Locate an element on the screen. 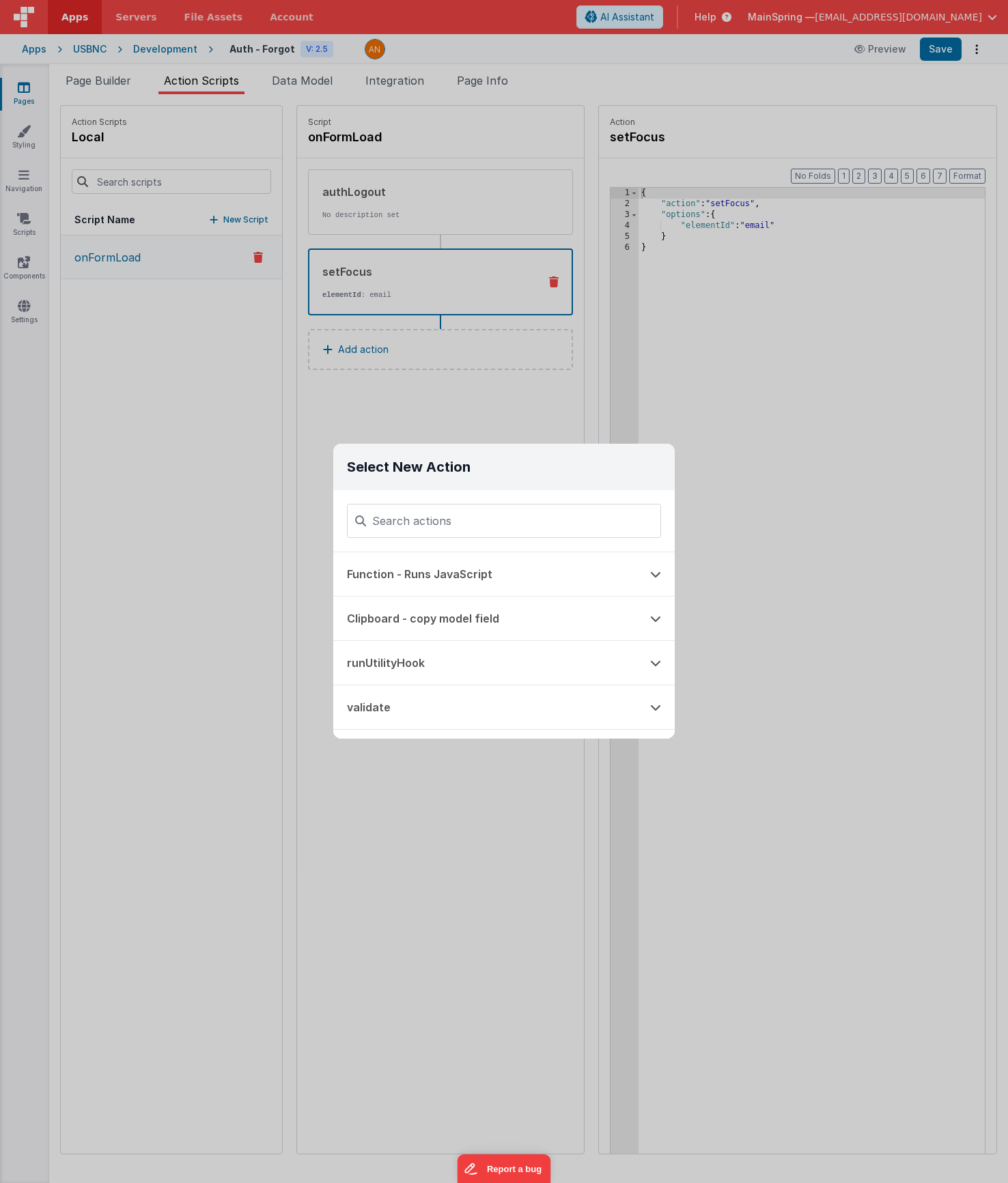  h3: Select New Action is located at coordinates (504, 467).